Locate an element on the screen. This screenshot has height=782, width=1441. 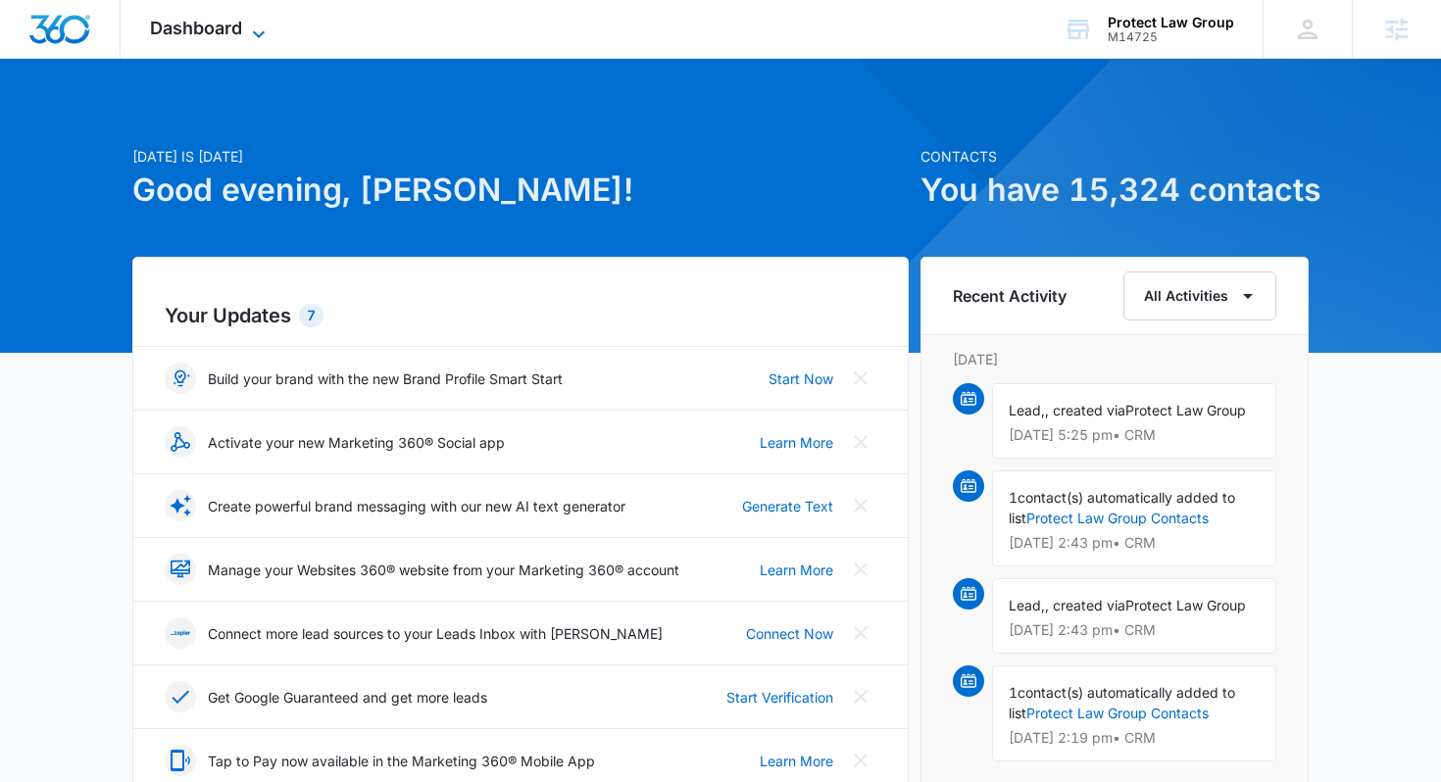
span: Dashboard is located at coordinates (196, 27).